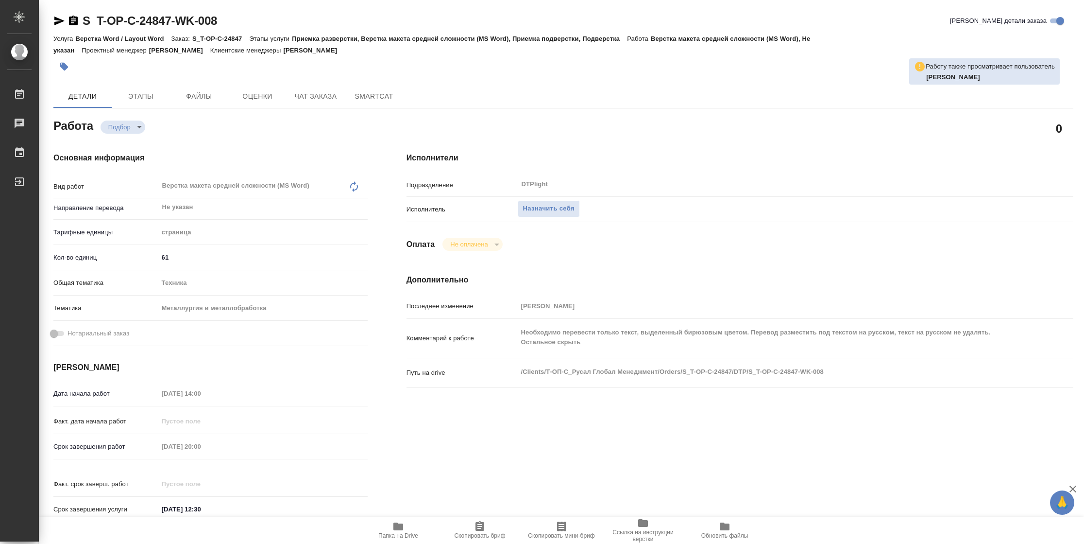 The width and height of the screenshot is (1084, 544). What do you see at coordinates (64, 38) in the screenshot?
I see `p: Услуга` at bounding box center [64, 38].